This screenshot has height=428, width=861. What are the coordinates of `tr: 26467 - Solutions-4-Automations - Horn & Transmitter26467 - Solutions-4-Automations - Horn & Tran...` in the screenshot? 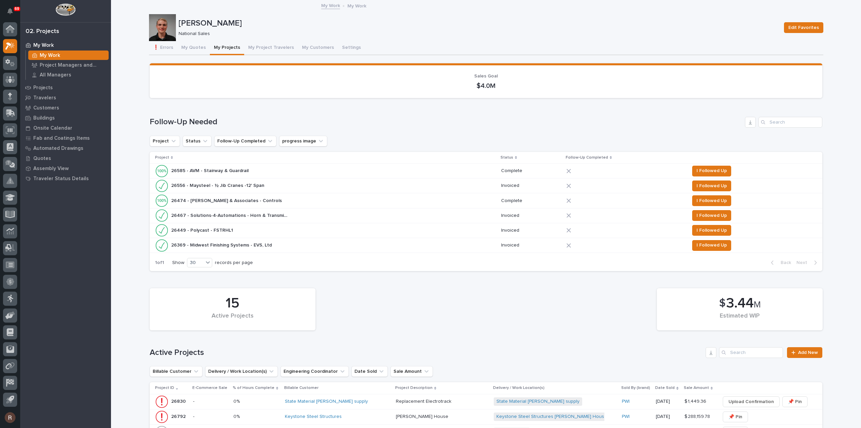 It's located at (486, 215).